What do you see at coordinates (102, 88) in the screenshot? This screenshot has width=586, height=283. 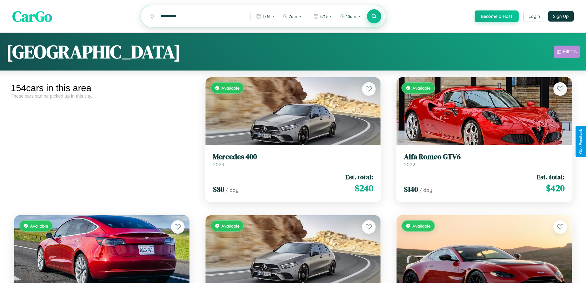 I see `div: 154 cars in this area` at bounding box center [102, 88].